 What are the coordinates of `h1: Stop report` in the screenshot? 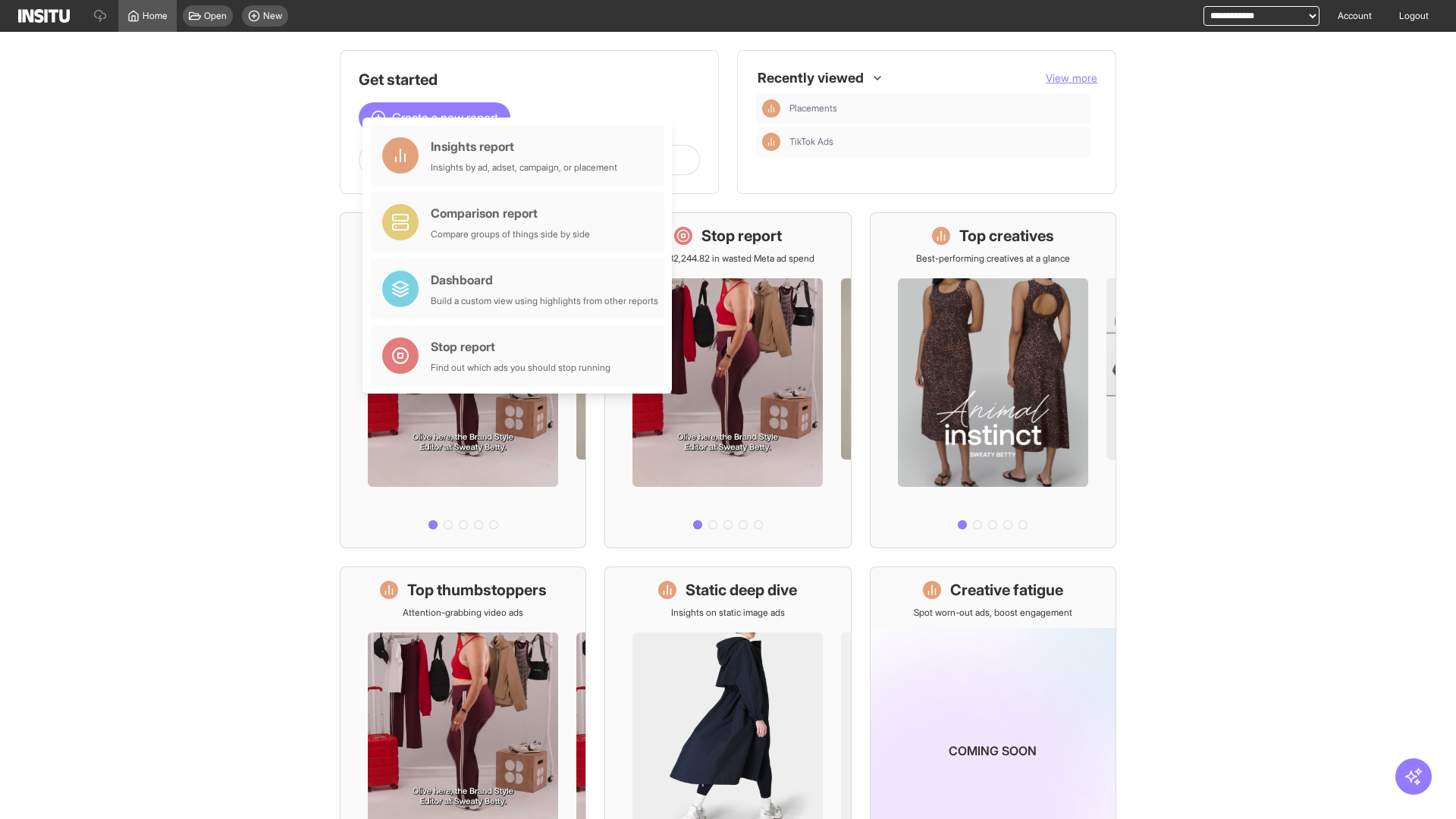 It's located at (742, 236).